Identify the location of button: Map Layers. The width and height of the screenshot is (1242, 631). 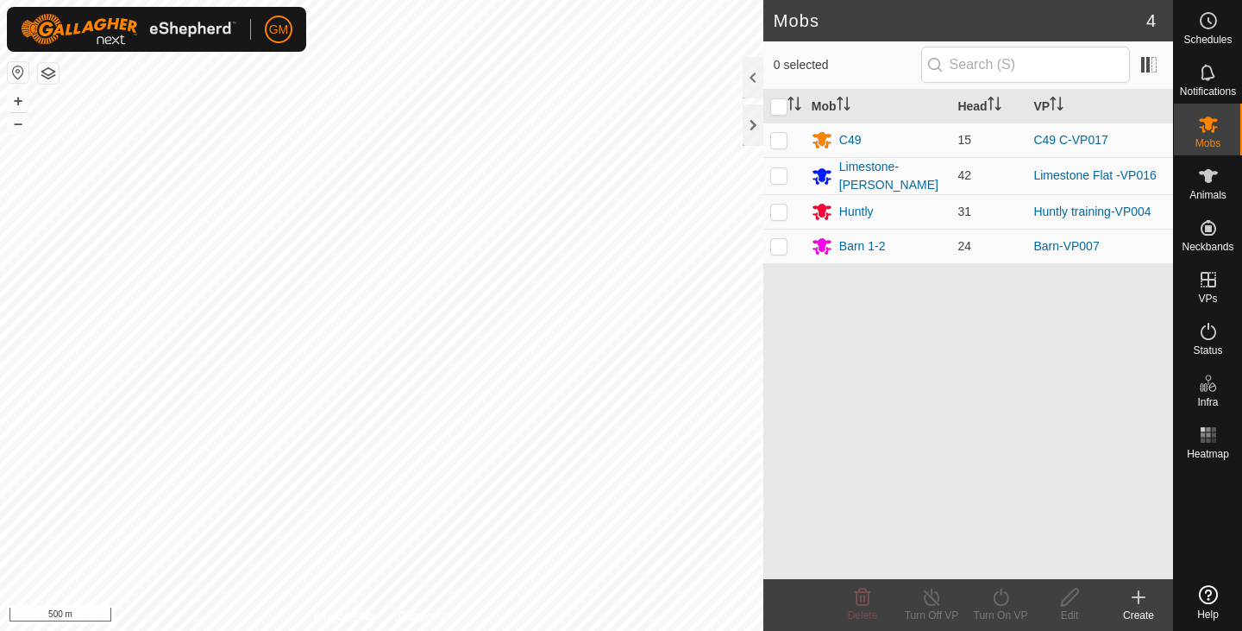
(48, 73).